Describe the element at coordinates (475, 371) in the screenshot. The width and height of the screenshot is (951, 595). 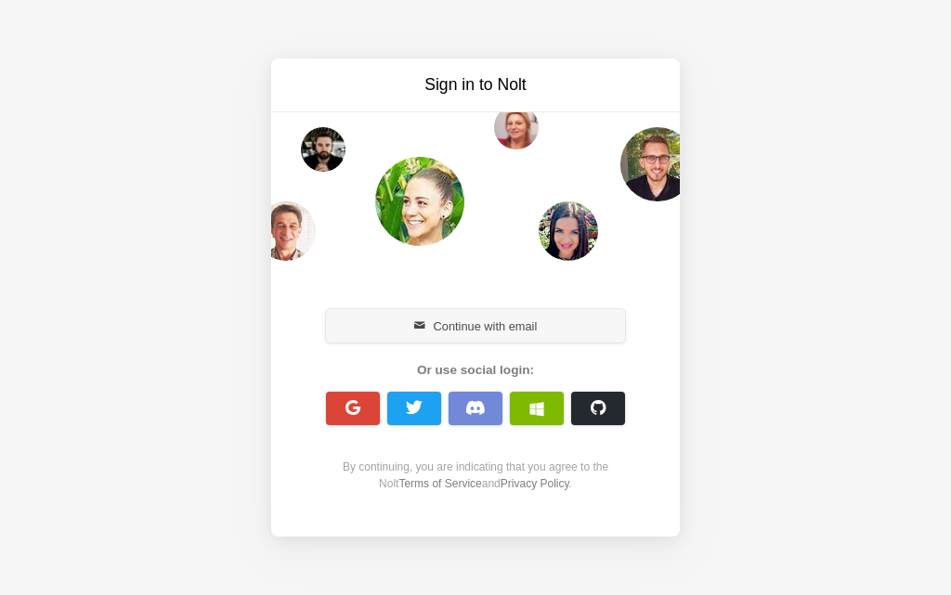
I see `div: Or use social login:` at that location.